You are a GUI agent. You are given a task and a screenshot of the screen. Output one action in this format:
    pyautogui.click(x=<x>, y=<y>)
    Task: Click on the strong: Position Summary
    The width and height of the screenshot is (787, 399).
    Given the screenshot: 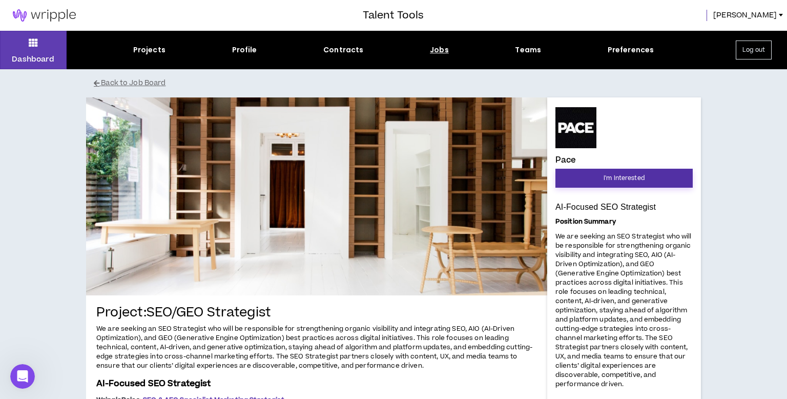 What is the action you would take?
    pyautogui.click(x=586, y=221)
    